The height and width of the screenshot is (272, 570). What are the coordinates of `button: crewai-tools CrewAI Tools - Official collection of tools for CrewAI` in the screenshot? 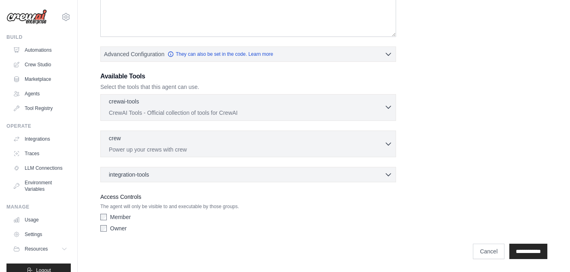 It's located at (248, 107).